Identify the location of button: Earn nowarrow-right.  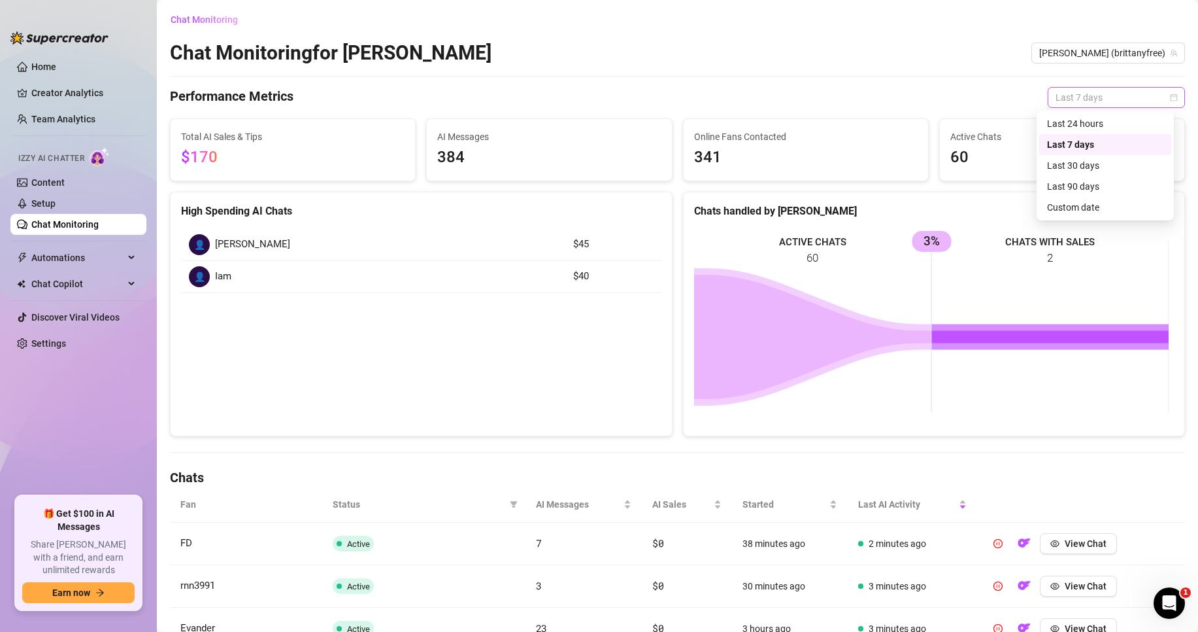
(78, 592).